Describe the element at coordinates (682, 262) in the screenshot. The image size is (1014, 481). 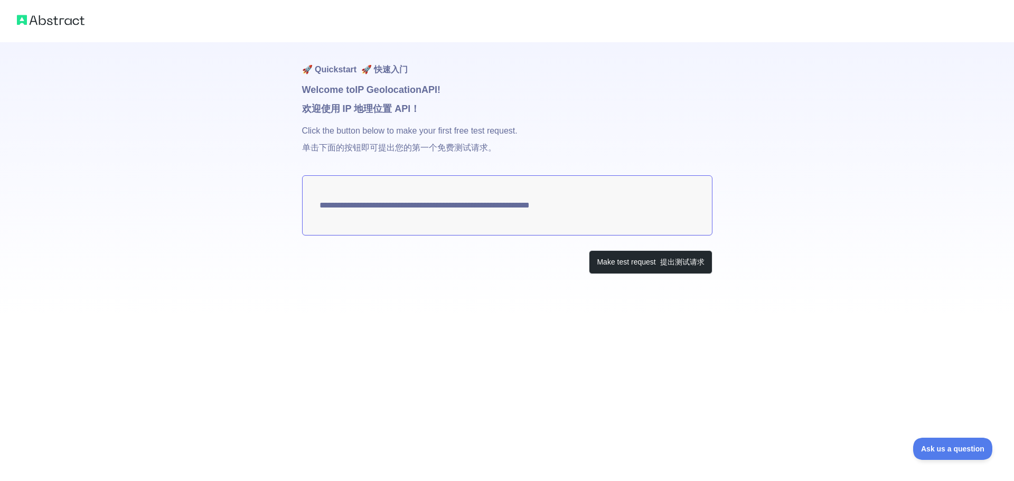
I see `font: 提出测试请求` at that location.